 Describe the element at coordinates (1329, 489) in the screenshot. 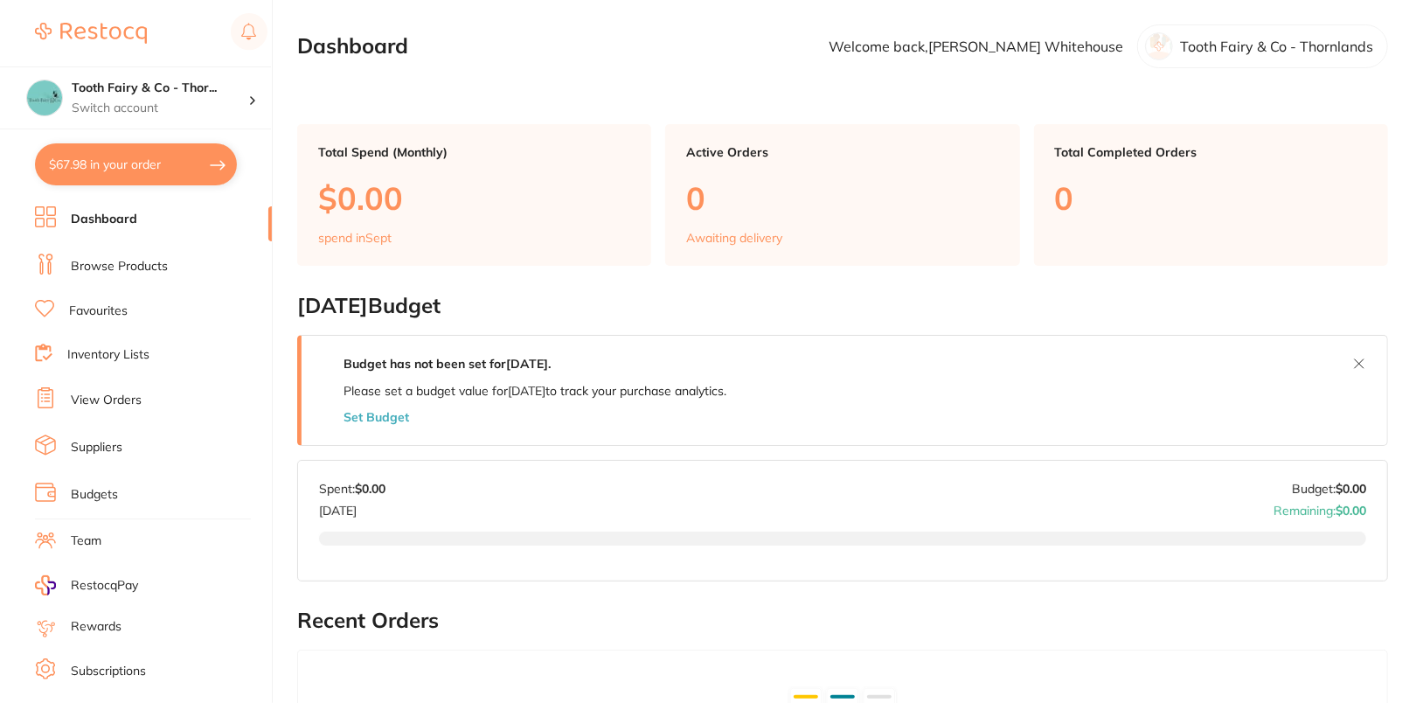

I see `p: Budget:` at that location.